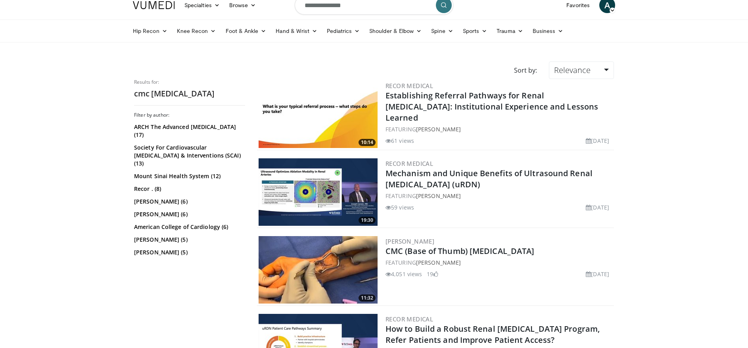 Image resolution: width=748 pixels, height=348 pixels. What do you see at coordinates (318, 270) in the screenshot?
I see `a: 11:32` at bounding box center [318, 270].